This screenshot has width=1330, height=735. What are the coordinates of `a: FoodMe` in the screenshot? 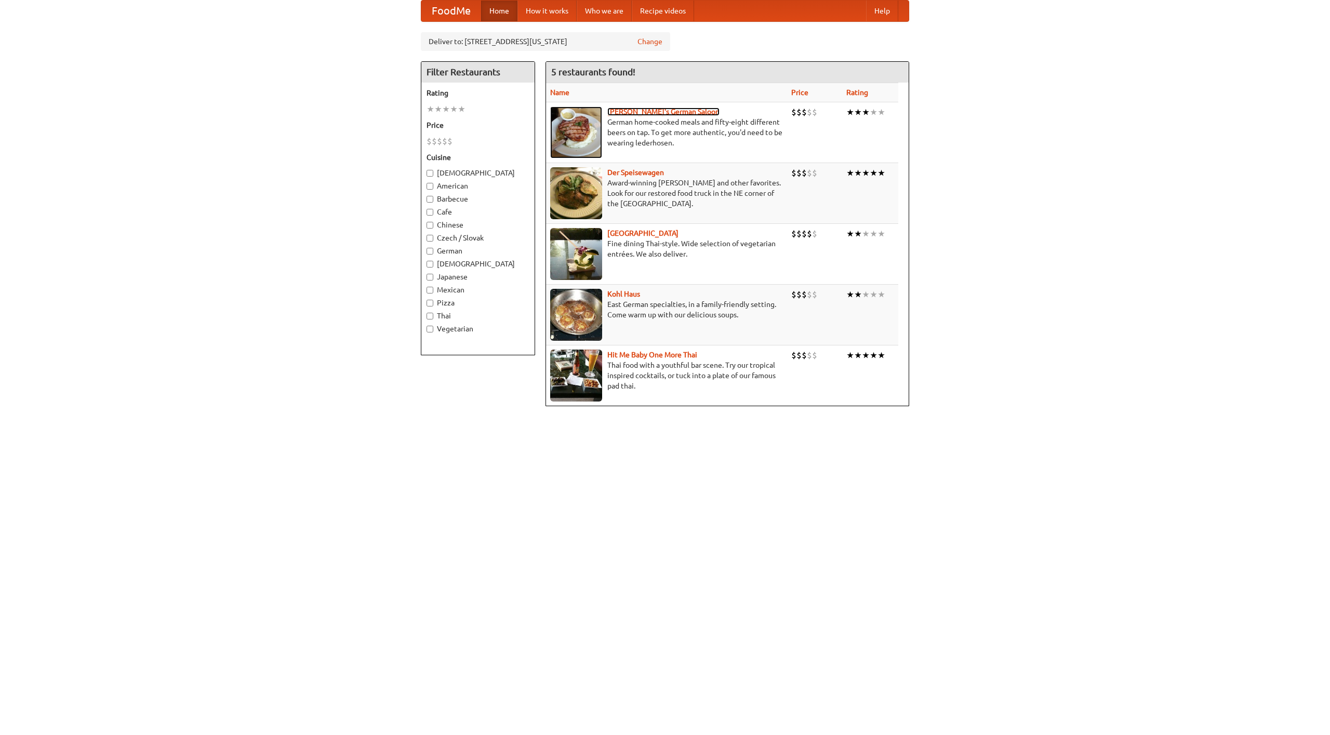 It's located at (451, 11).